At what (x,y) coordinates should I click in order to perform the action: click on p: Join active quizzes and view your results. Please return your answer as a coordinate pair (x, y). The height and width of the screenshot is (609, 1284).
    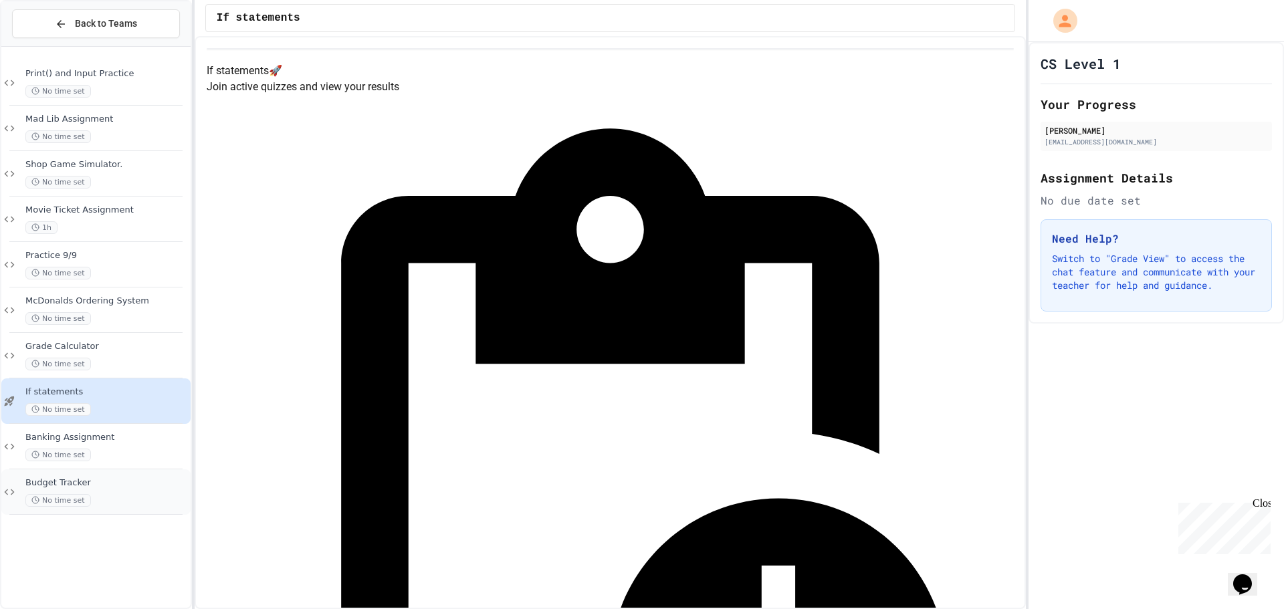
    Looking at the image, I should click on (610, 87).